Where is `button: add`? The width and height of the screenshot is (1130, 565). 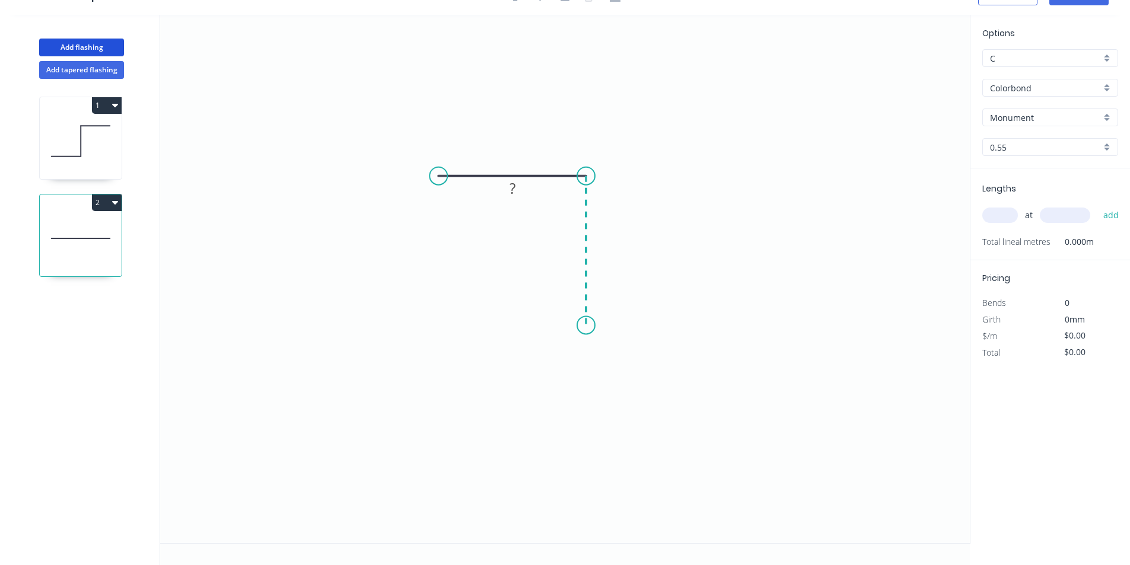 button: add is located at coordinates (1111, 215).